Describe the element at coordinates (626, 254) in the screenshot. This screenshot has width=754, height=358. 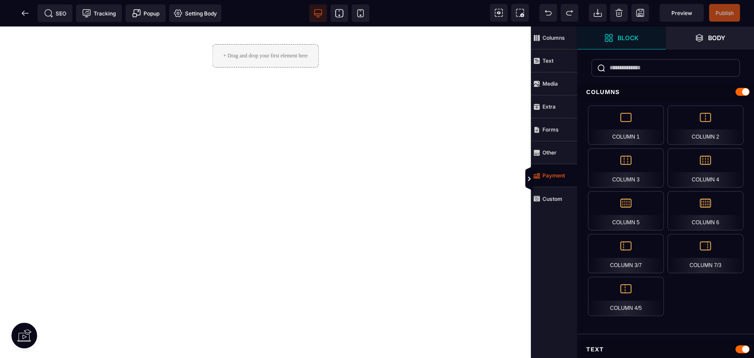
I see `div: Column 3/7` at that location.